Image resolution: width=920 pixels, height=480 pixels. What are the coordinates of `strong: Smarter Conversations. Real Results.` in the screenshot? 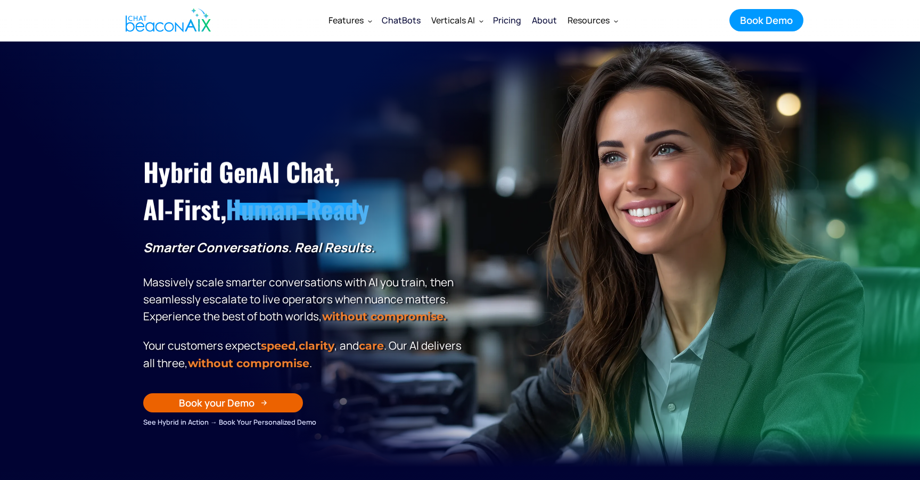 It's located at (259, 247).